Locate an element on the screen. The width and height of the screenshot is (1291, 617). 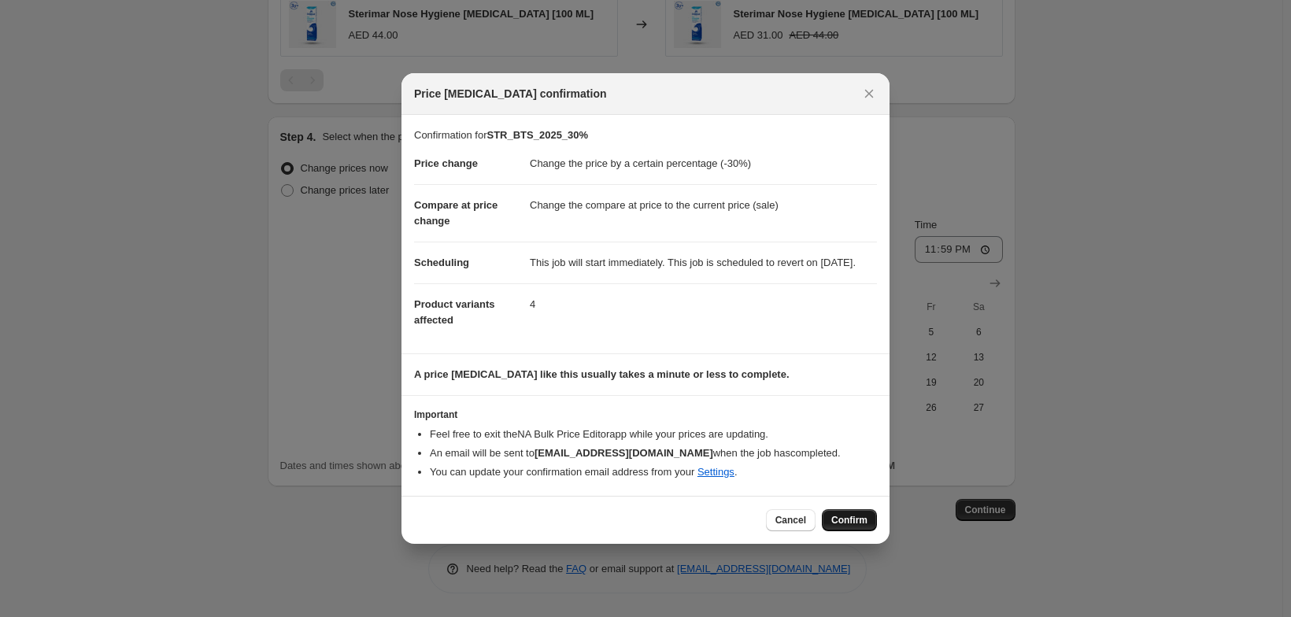
span: Scheduling is located at coordinates (442, 262).